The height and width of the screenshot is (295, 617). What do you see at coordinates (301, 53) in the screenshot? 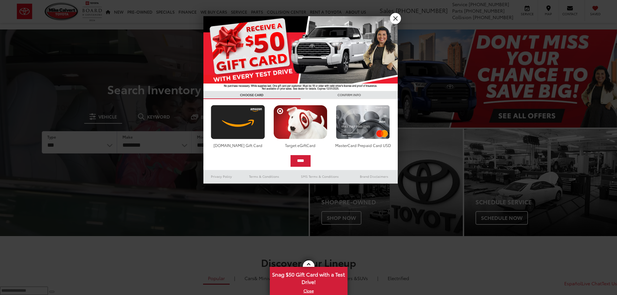
I see `img: 55838_top_625864.jpg` at bounding box center [301, 53].